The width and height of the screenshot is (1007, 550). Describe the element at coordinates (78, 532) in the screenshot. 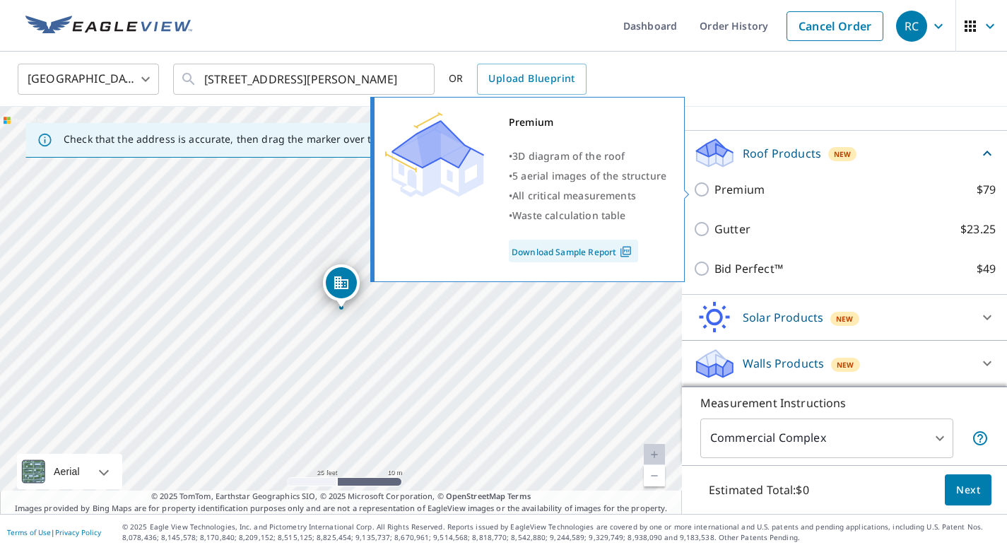

I see `a: Privacy Policy` at that location.